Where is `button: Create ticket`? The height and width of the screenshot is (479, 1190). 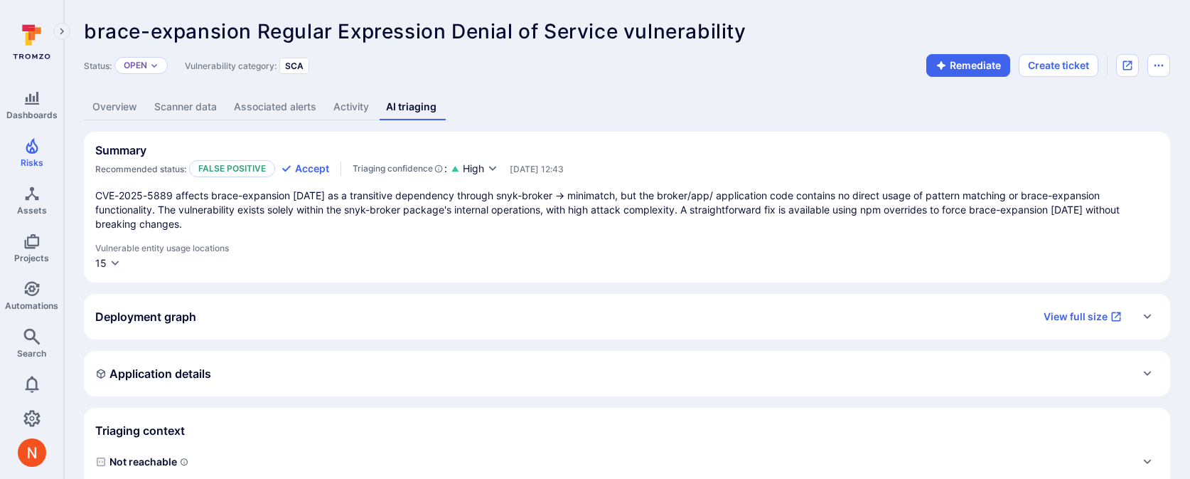
button: Create ticket is located at coordinates (1059, 65).